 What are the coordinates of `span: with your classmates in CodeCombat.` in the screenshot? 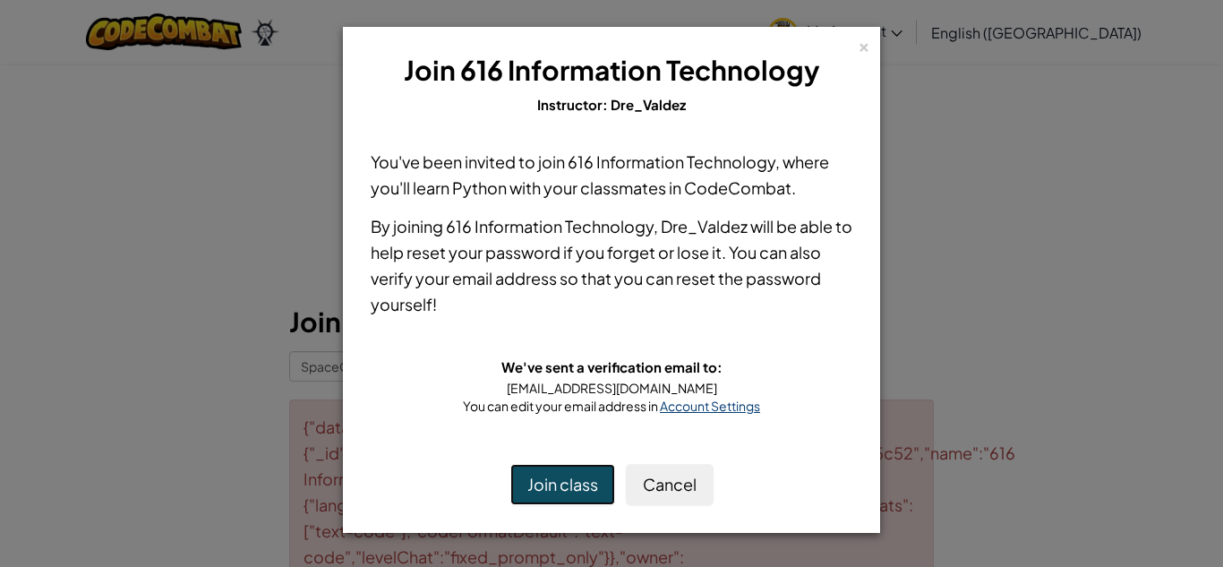 It's located at (651, 187).